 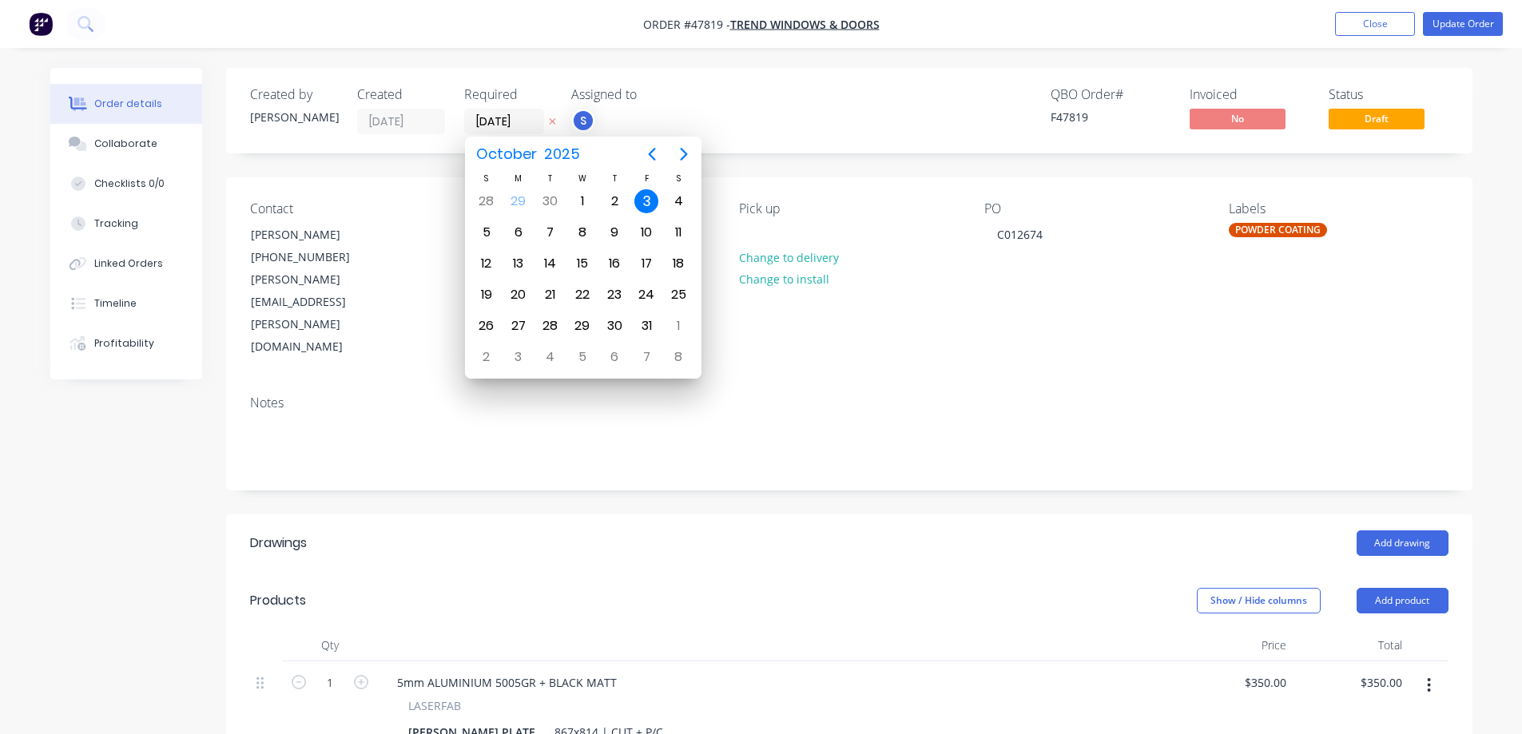 I want to click on span: LASERFAB, so click(x=435, y=705).